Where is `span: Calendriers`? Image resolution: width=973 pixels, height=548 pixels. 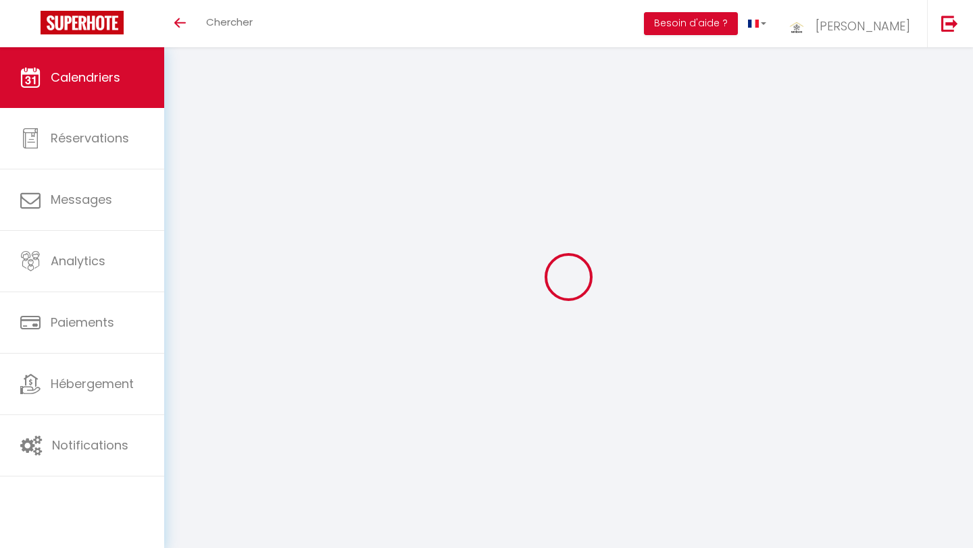 span: Calendriers is located at coordinates (85, 77).